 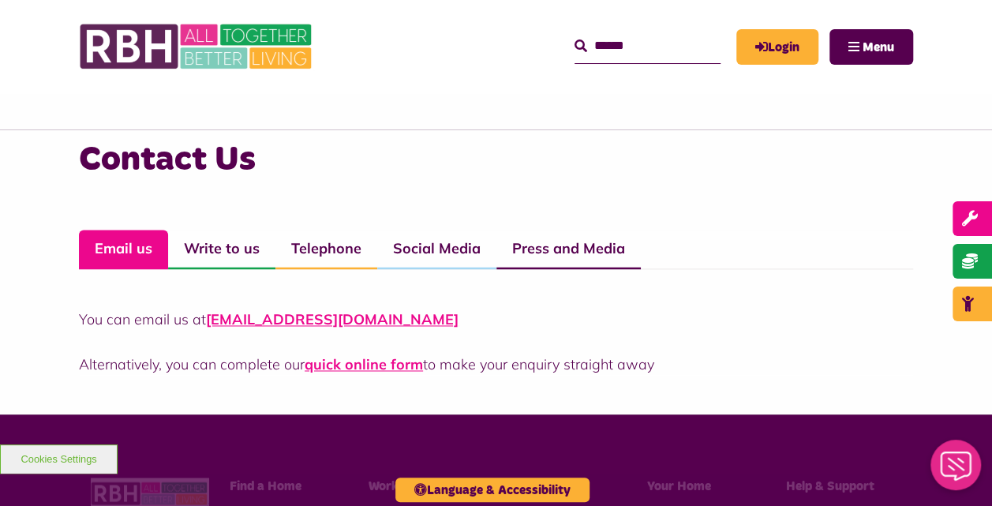 I want to click on a: Email us, so click(x=123, y=249).